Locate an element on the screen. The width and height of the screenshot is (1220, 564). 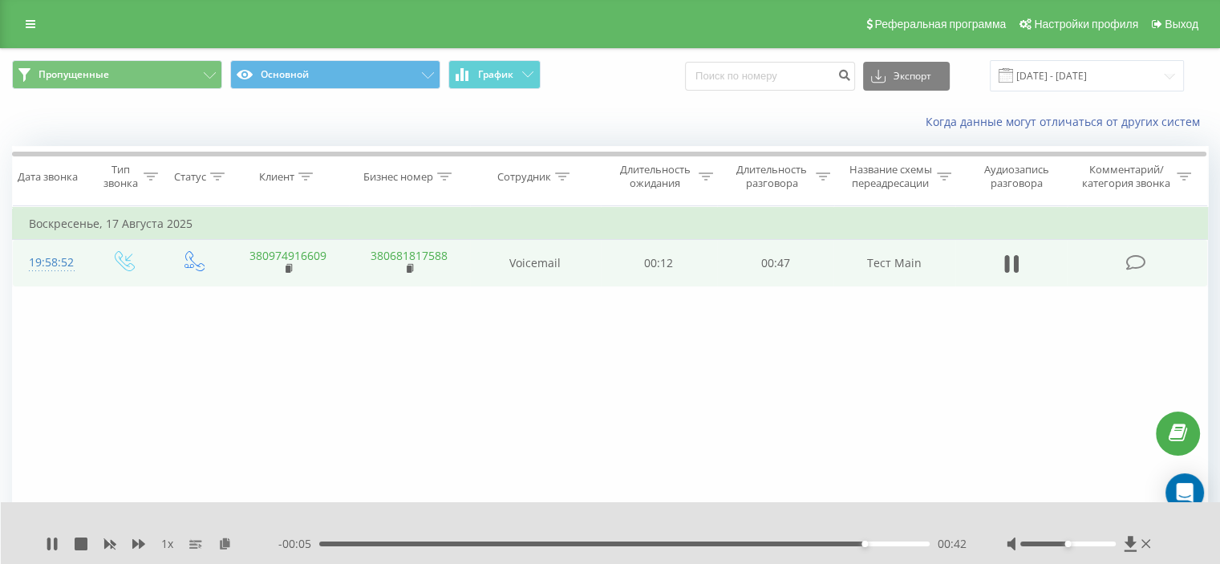
div: Аудиозапись разговора is located at coordinates (1016, 176).